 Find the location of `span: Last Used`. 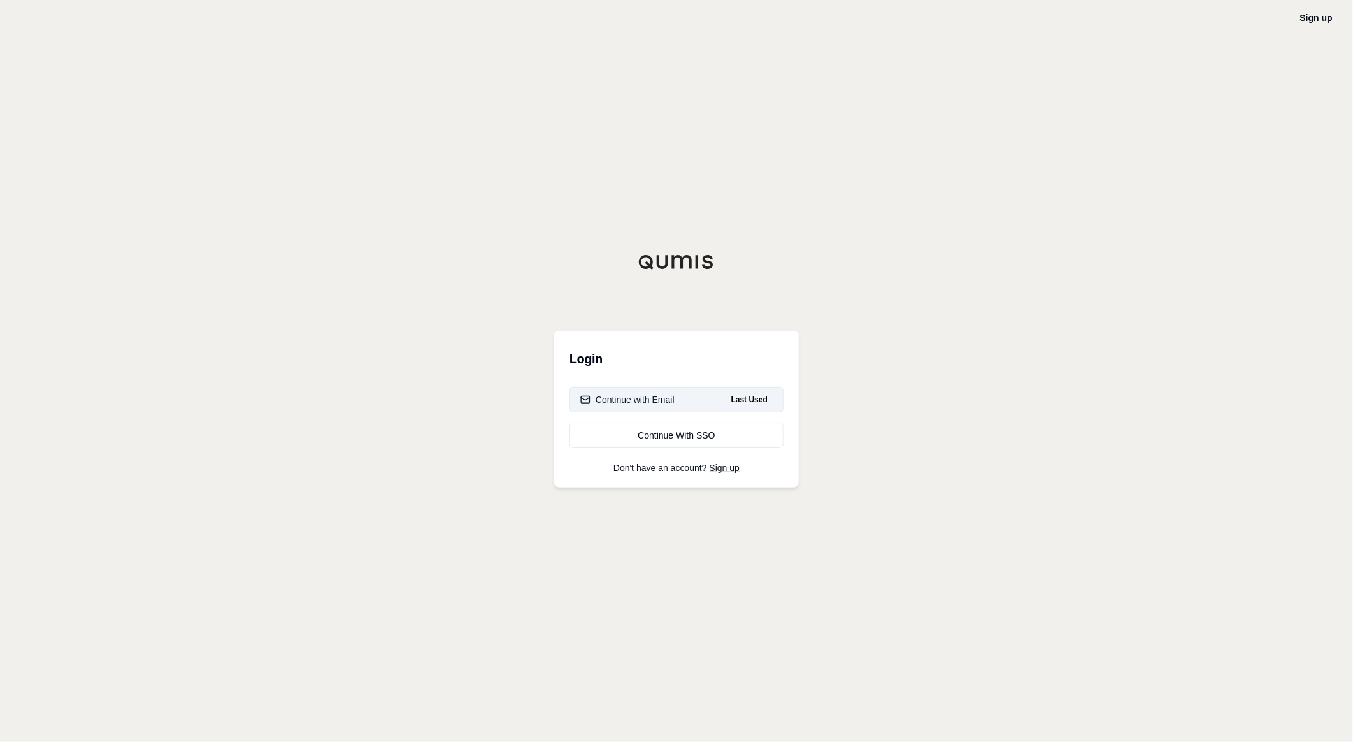

span: Last Used is located at coordinates (749, 400).